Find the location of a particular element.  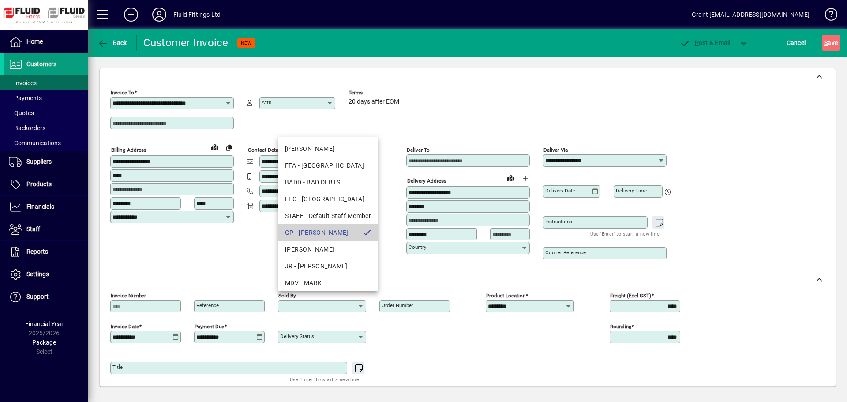

a: Home is located at coordinates (46, 42).